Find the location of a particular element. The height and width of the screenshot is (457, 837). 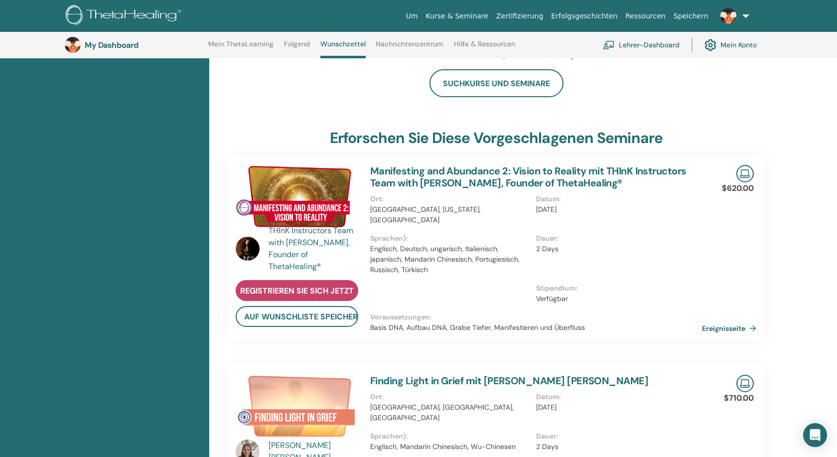

a: Wunschzettel is located at coordinates (343, 49).